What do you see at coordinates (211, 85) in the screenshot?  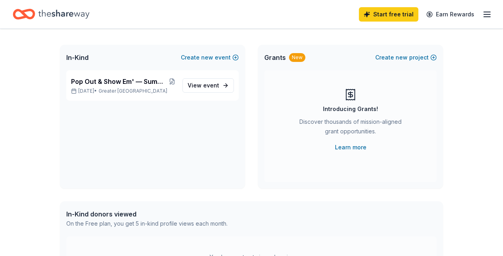 I see `span: event` at bounding box center [211, 85].